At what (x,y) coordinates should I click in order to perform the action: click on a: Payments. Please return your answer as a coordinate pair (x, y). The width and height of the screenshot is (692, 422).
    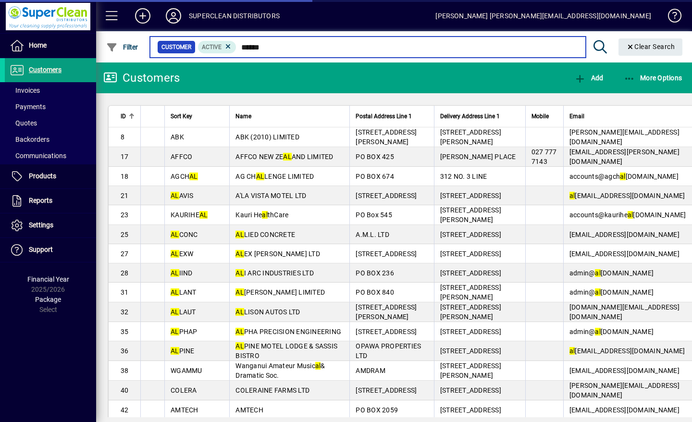
    Looking at the image, I should click on (50, 107).